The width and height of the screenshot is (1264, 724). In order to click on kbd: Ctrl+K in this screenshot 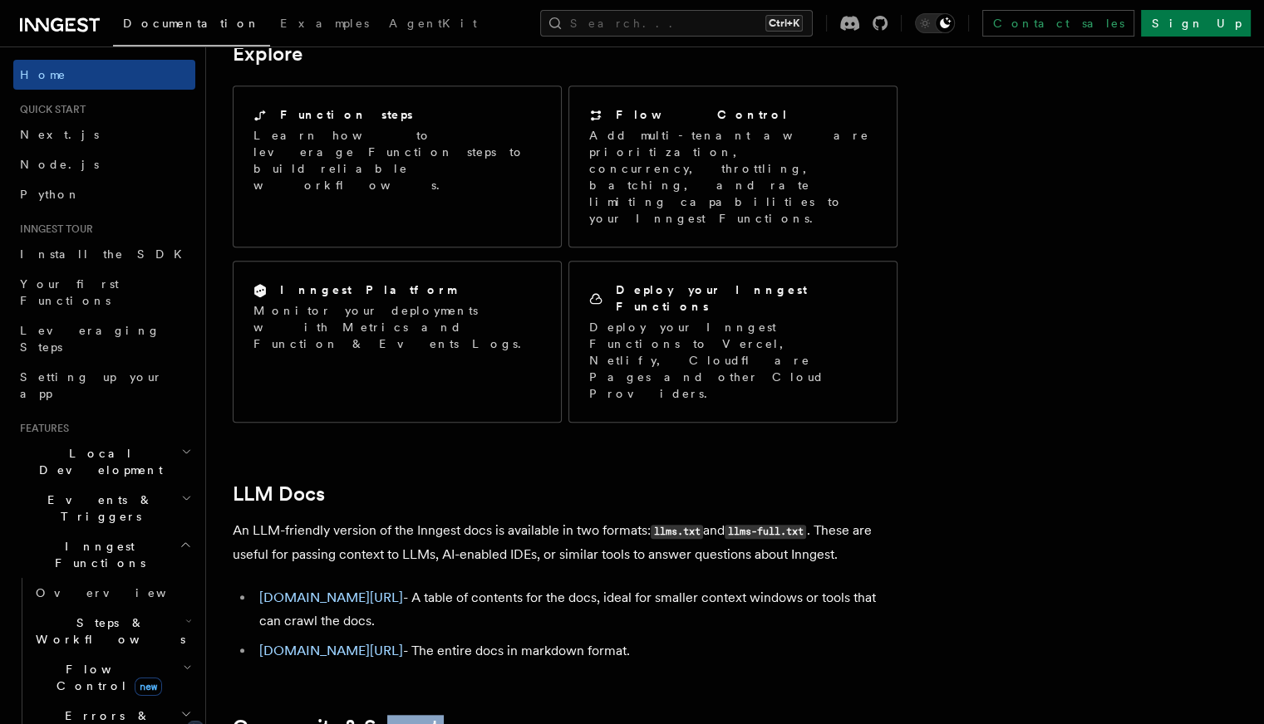, I will do `click(783, 23)`.